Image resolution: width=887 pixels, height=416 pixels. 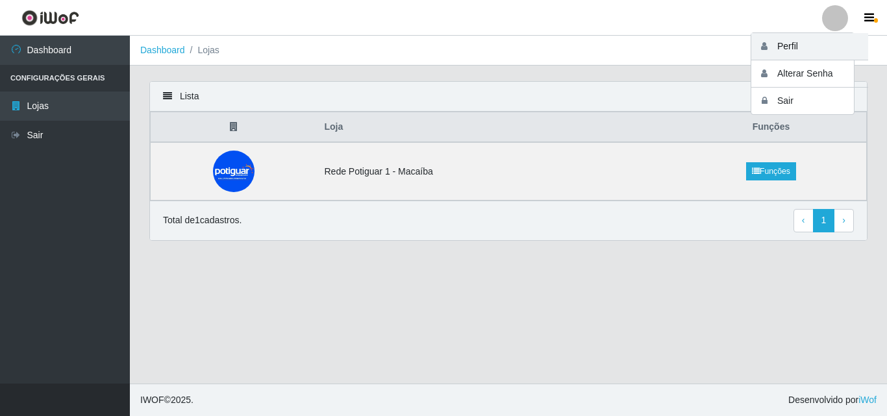 What do you see at coordinates (509, 97) in the screenshot?
I see `div: Lista` at bounding box center [509, 97].